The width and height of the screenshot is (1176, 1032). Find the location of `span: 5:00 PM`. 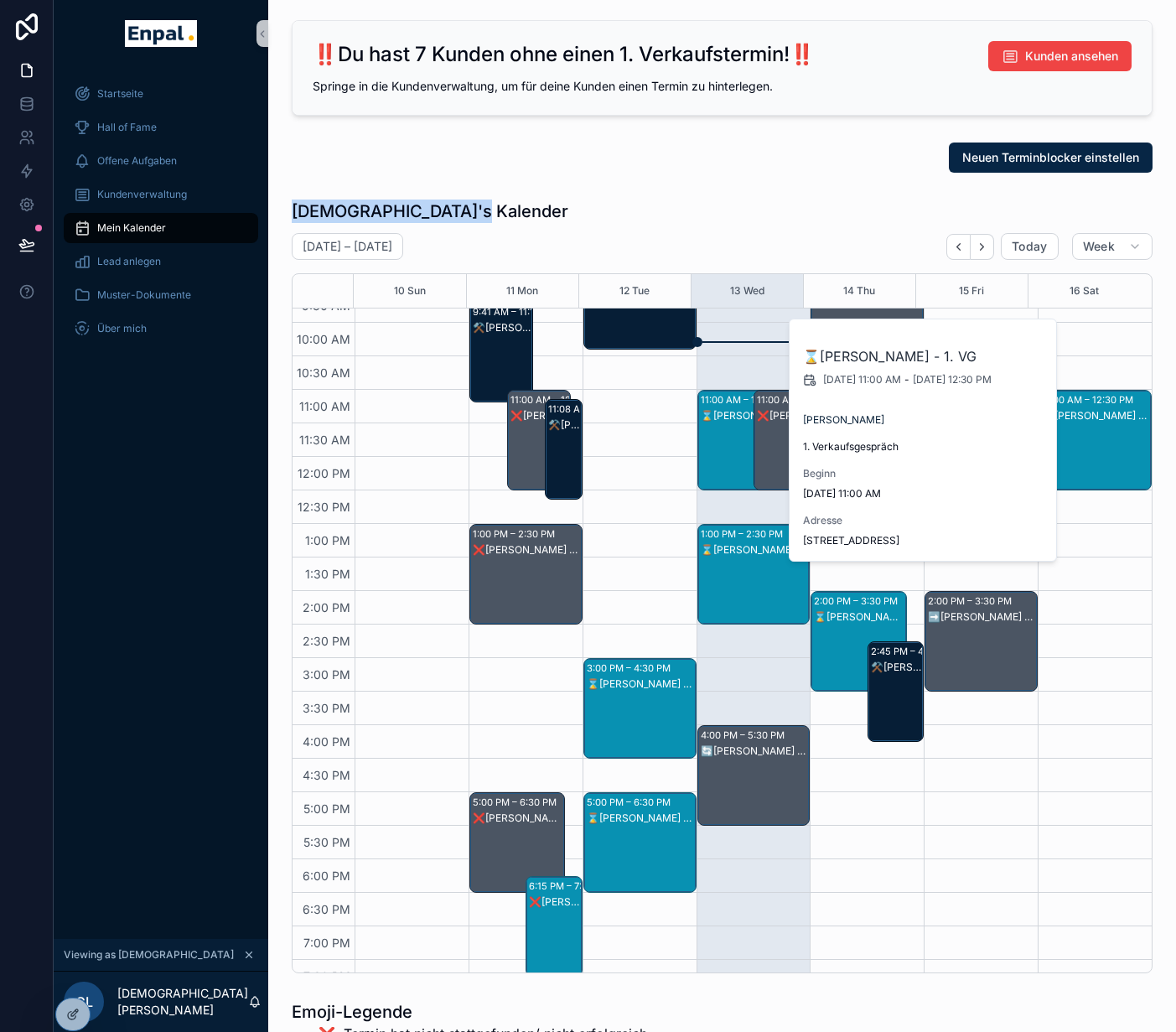

span: 5:00 PM is located at coordinates (327, 808).